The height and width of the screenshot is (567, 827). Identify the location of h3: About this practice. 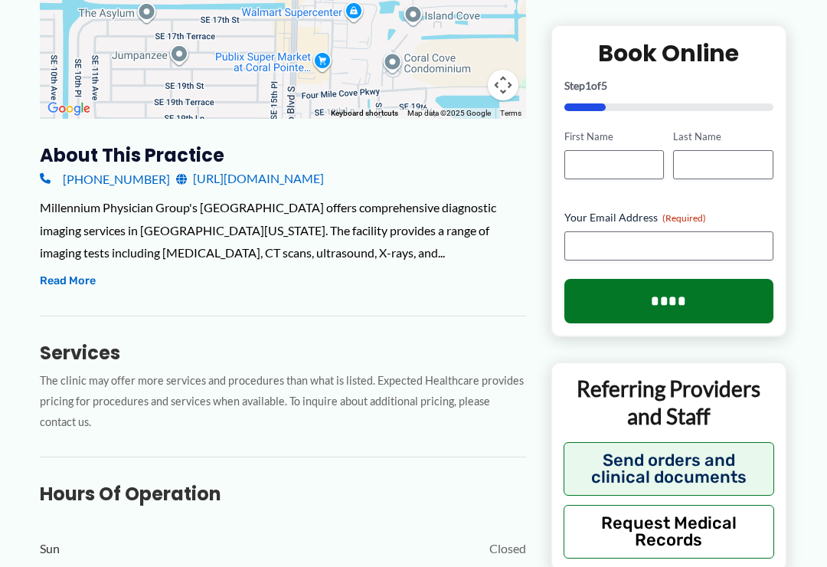
(283, 155).